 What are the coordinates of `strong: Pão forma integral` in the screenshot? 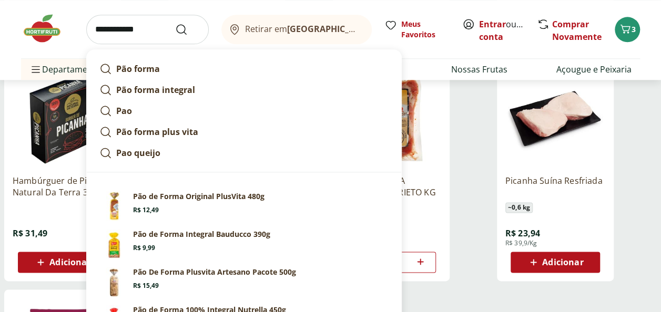 It's located at (156, 90).